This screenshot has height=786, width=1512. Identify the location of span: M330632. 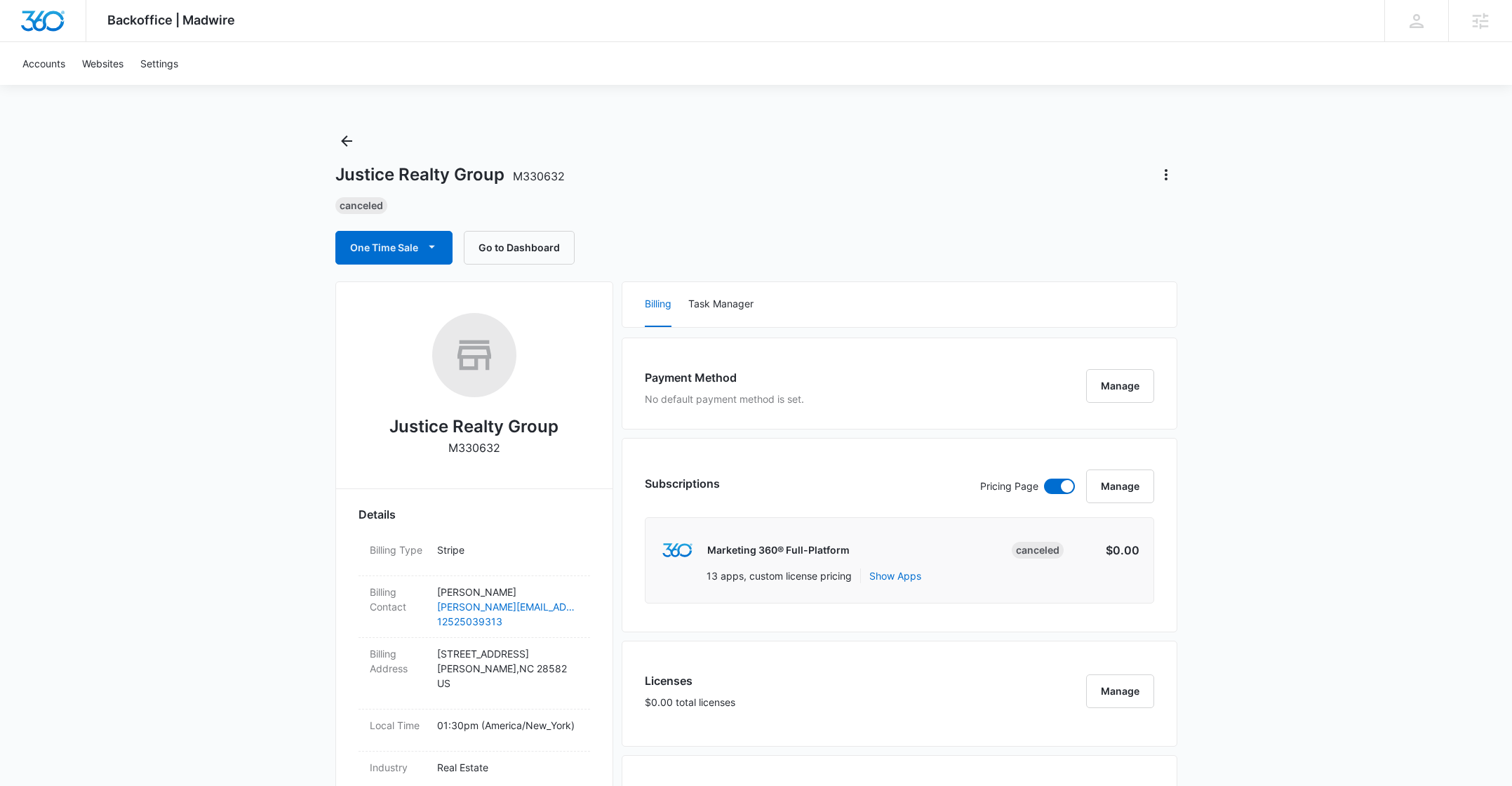
(539, 176).